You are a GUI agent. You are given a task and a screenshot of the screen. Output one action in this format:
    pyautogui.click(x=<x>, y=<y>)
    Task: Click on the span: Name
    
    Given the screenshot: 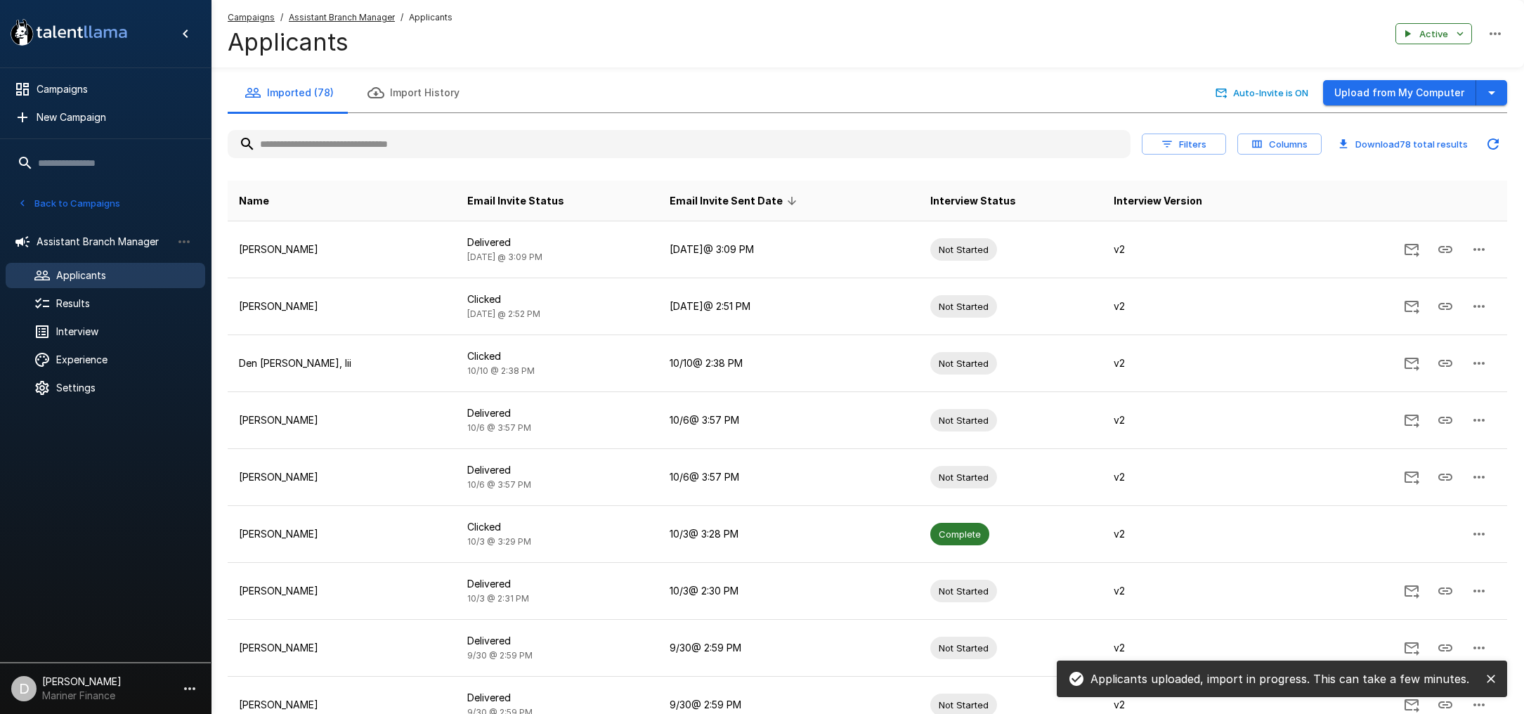 What is the action you would take?
    pyautogui.click(x=254, y=201)
    